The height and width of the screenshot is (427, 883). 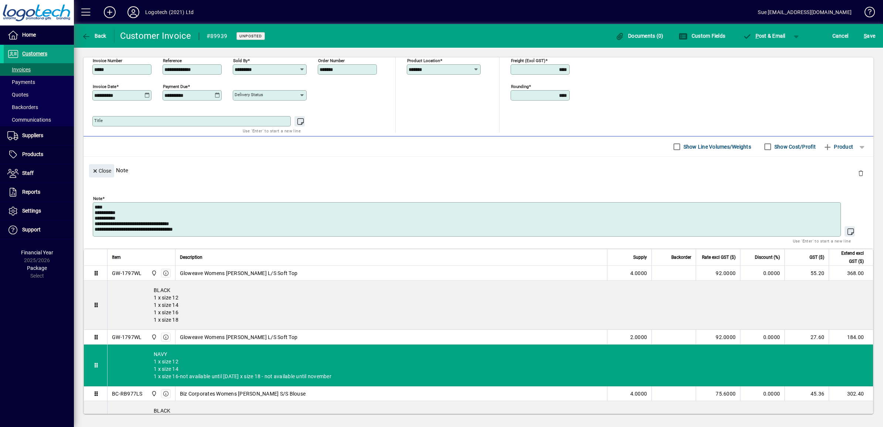 What do you see at coordinates (39, 120) in the screenshot?
I see `a: Communications` at bounding box center [39, 120].